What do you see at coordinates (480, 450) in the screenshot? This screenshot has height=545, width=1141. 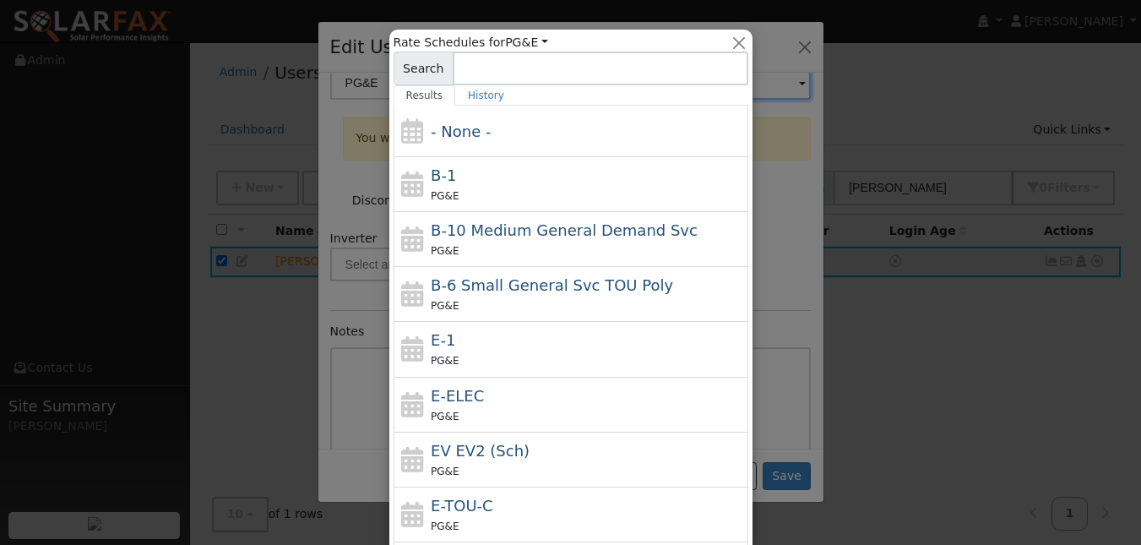 I see `span: Electric Vehicle EV2 (Sch)` at bounding box center [480, 450].